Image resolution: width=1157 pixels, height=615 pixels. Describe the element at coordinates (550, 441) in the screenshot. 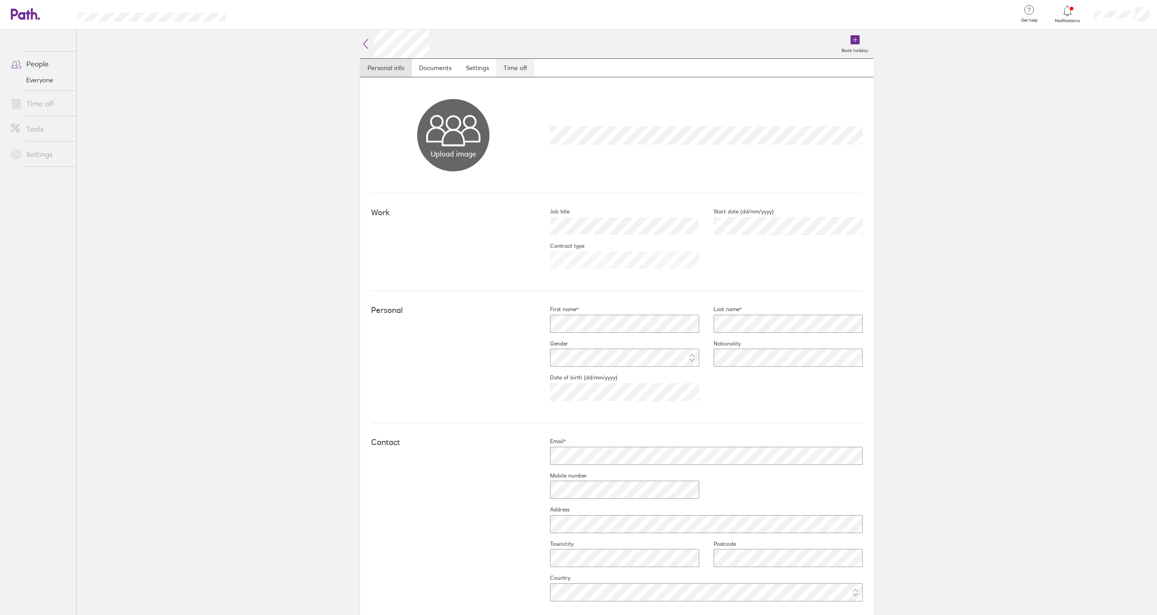

I see `label: Email*` at that location.